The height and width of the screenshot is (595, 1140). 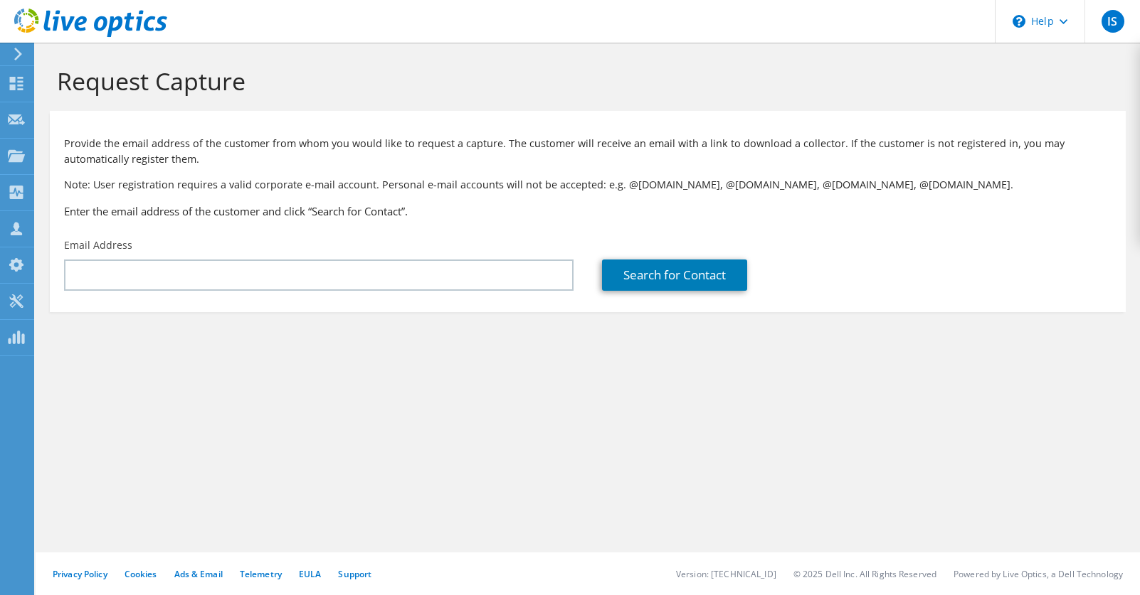 What do you see at coordinates (141, 574) in the screenshot?
I see `a: Cookies` at bounding box center [141, 574].